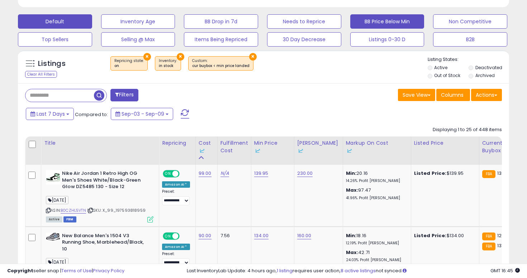 This screenshot has height=278, width=527. What do you see at coordinates (116, 211) in the screenshot?
I see `span: | SKU: X_99_197593818959` at bounding box center [116, 211].